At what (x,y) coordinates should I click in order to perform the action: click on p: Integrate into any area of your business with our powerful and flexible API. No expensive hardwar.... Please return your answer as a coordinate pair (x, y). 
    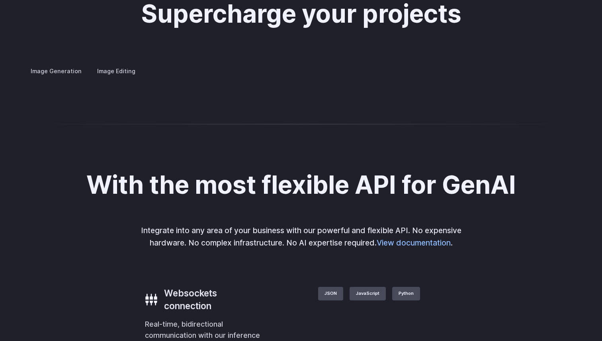
    Looking at the image, I should click on (301, 237).